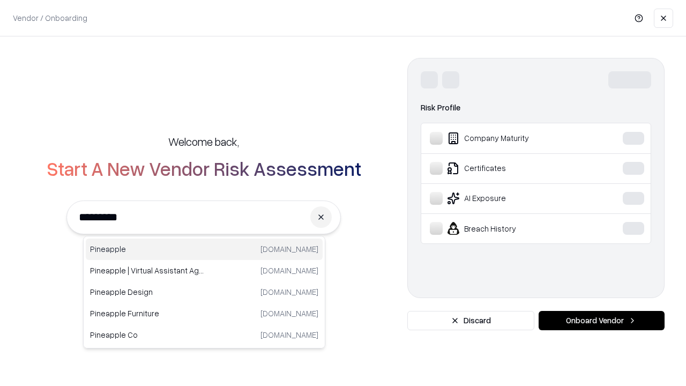  What do you see at coordinates (204, 292) in the screenshot?
I see `div: Suggestions` at bounding box center [204, 292].